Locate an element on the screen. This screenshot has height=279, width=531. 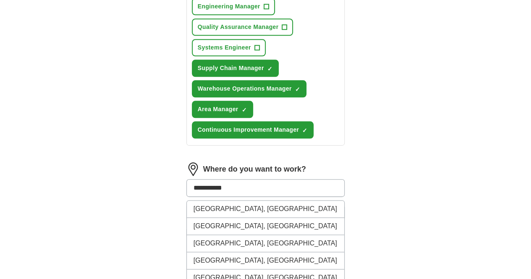
span: Engineering Manager is located at coordinates (229, 6).